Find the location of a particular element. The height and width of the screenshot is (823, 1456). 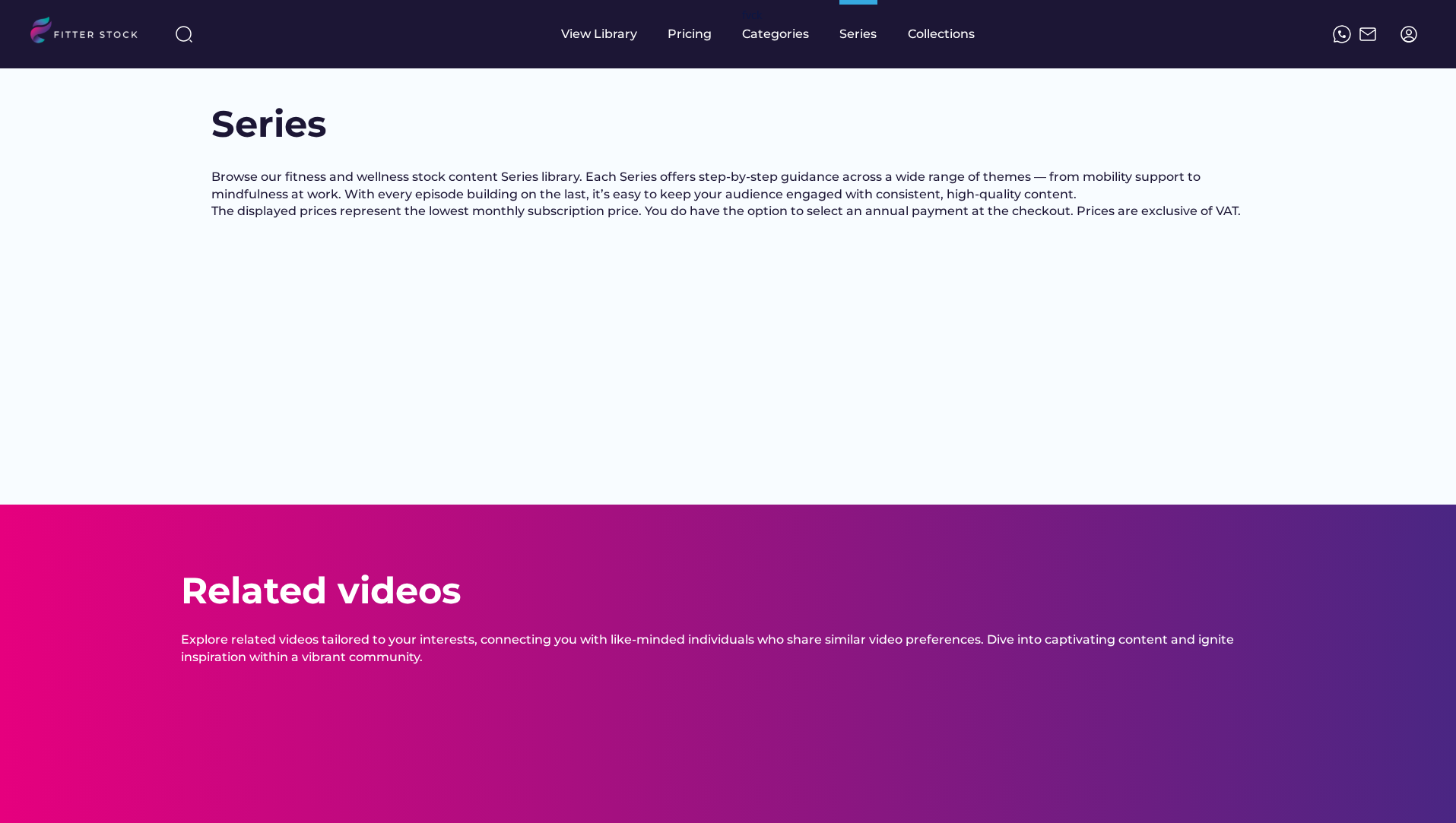

div: Explore related videos tailored to your interests, connecting you with like-minded individuals wh... is located at coordinates (728, 648).